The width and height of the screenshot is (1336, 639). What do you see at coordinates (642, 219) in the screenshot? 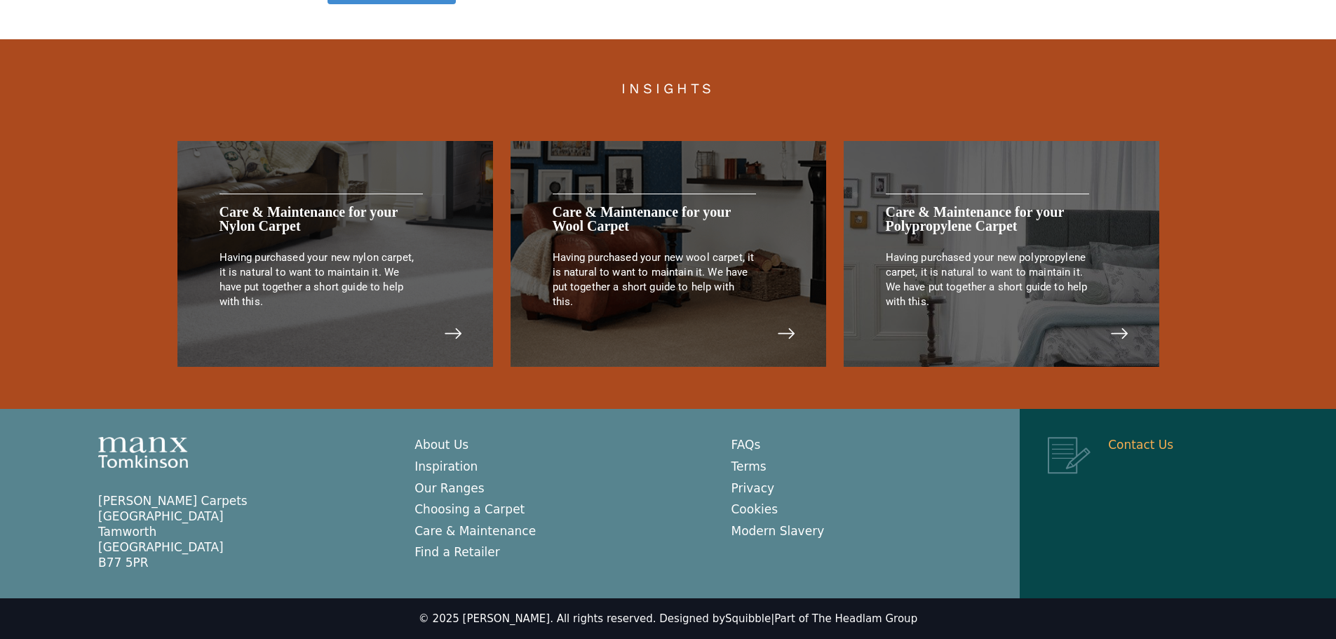
I see `a: Care & Maintenance for your Wool Carpet` at bounding box center [642, 219].